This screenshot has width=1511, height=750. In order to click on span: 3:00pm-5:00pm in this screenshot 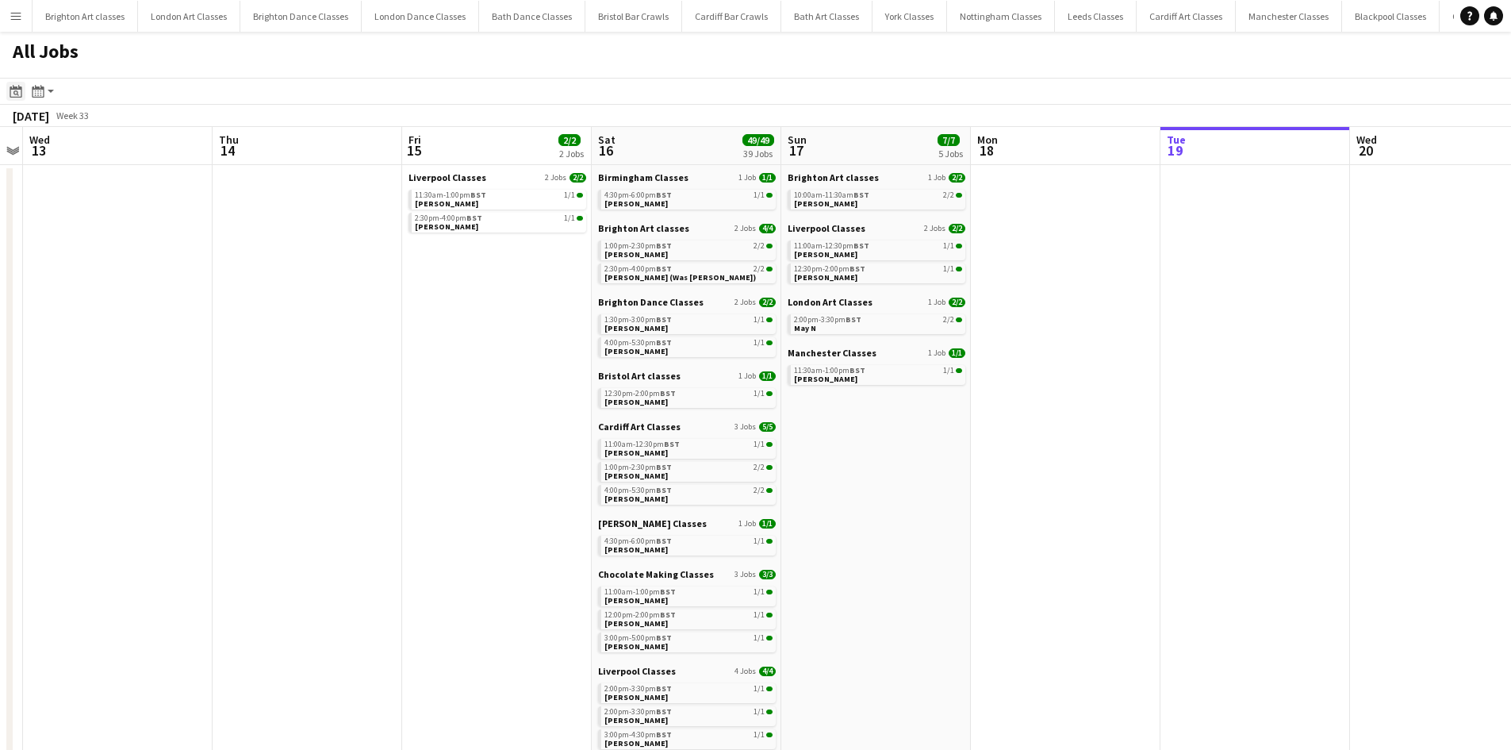, I will do `click(638, 638)`.